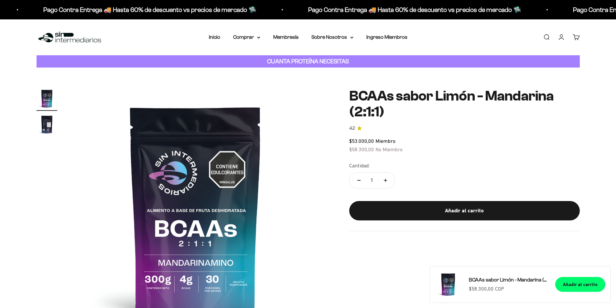 The width and height of the screenshot is (616, 308). Describe the element at coordinates (464, 104) in the screenshot. I see `h1: BCAAs sabor Limón - Mandarina (2:1:1)` at that location.